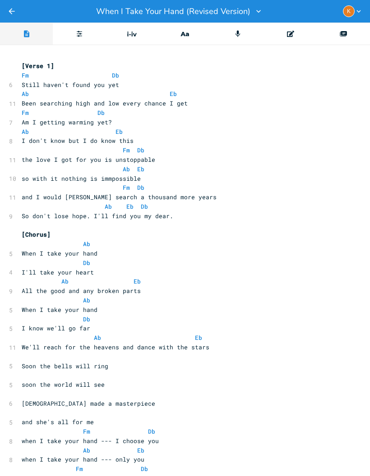 The image size is (370, 476). Describe the element at coordinates (36, 234) in the screenshot. I see `span: [Chorus]` at that location.